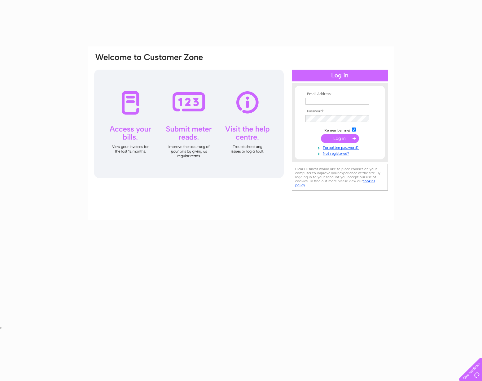  What do you see at coordinates (340, 147) in the screenshot?
I see `a: Forgotten password?` at bounding box center [340, 147].